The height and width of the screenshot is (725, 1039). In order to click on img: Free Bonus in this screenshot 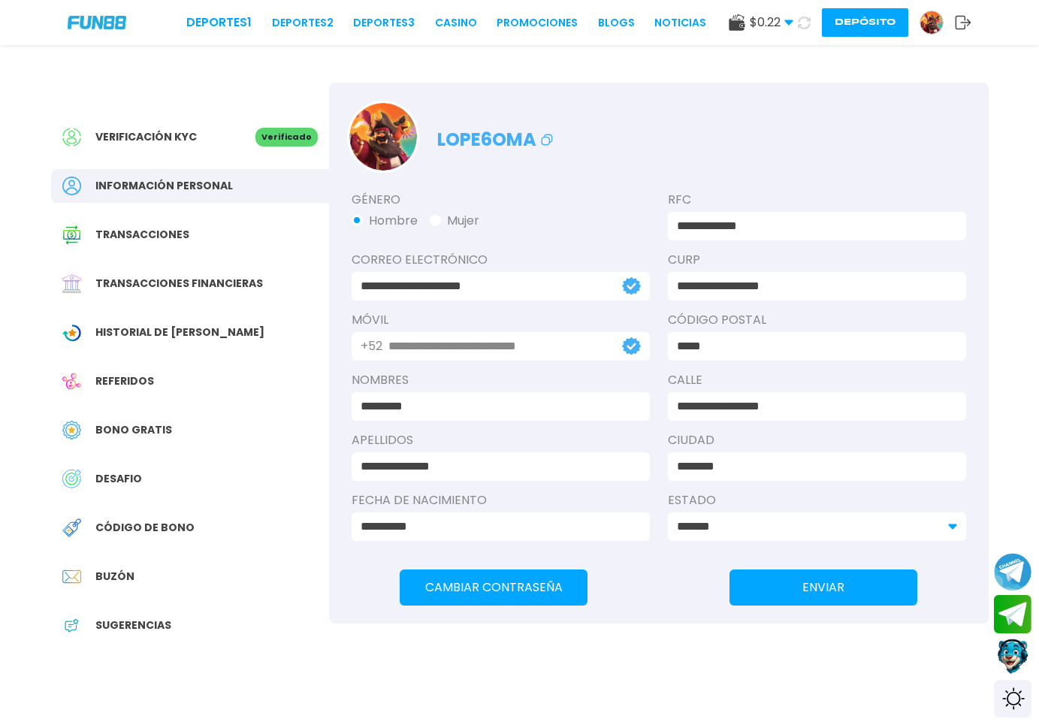, I will do `click(71, 430)`.